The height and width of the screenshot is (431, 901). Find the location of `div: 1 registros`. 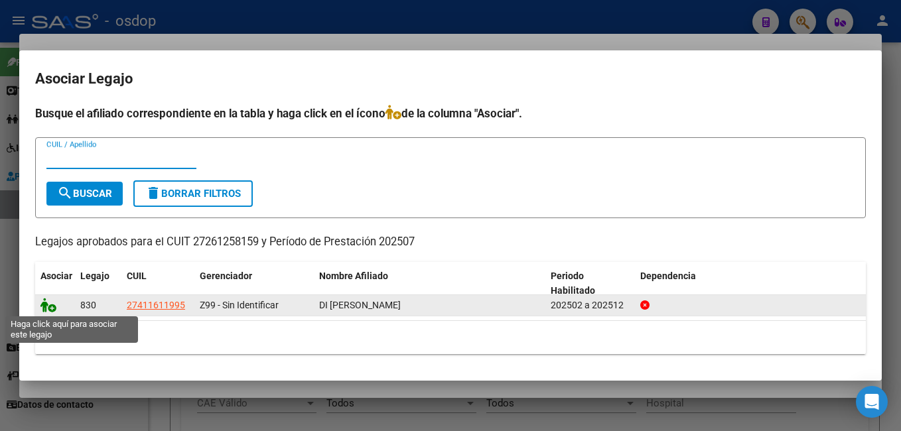

div: 1 registros is located at coordinates (450, 338).